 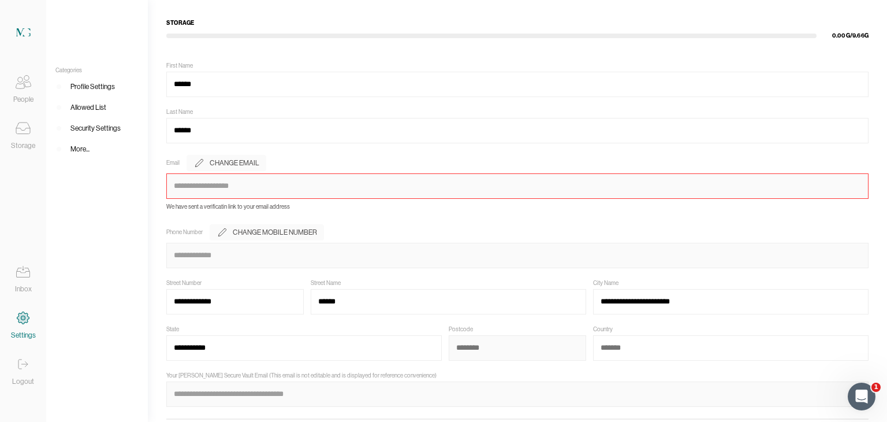 I want to click on div: Settings, so click(x=23, y=335).